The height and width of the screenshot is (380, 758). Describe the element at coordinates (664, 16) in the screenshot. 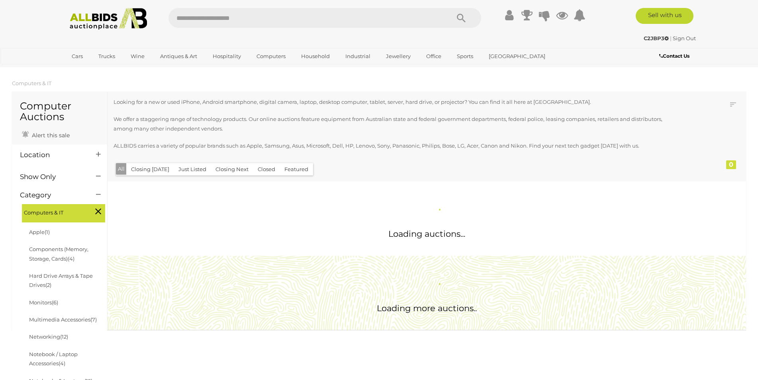

I see `a: Sell with us` at that location.